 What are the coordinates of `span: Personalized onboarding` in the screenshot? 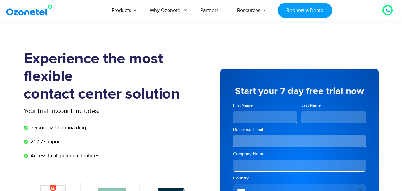 It's located at (57, 127).